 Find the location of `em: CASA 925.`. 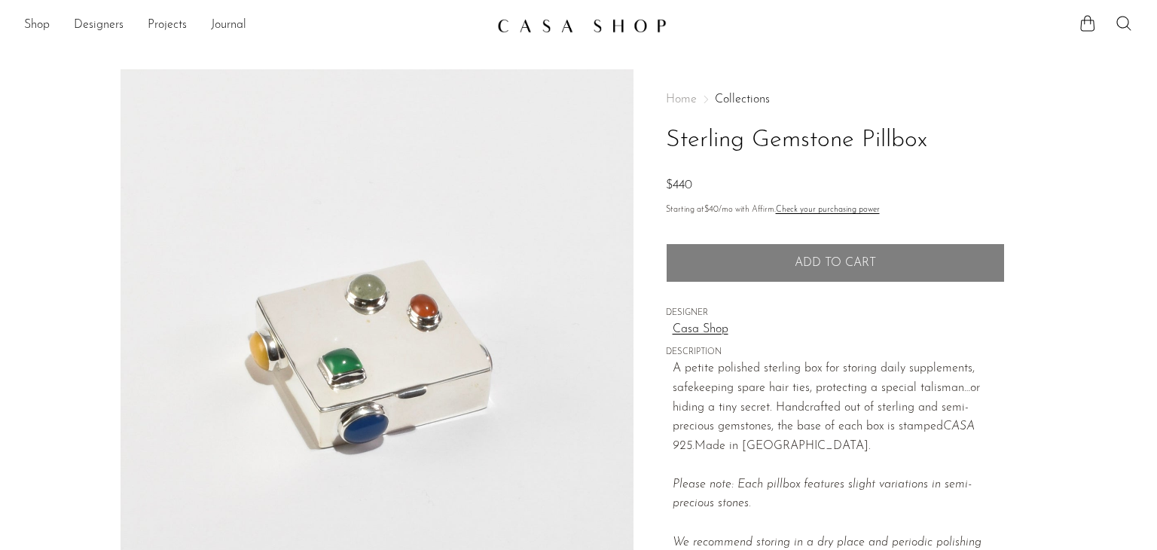

em: CASA 925. is located at coordinates (824, 436).